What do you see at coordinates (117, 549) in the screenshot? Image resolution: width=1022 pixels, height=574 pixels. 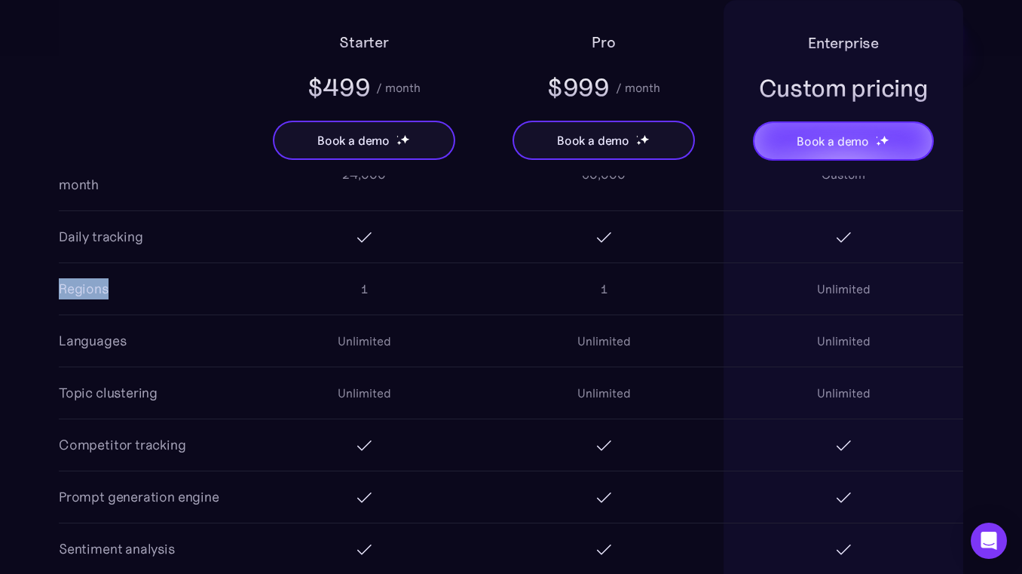 I see `div: Sentiment analysis` at bounding box center [117, 549].